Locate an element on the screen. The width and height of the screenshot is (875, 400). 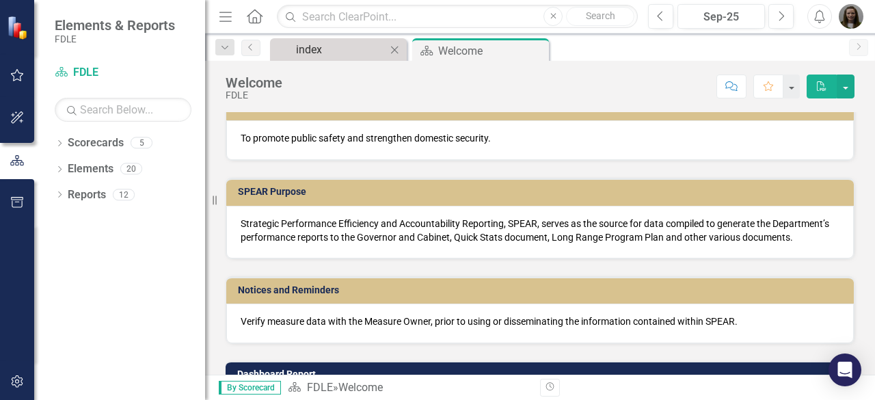
a: Elements is located at coordinates (90, 169).